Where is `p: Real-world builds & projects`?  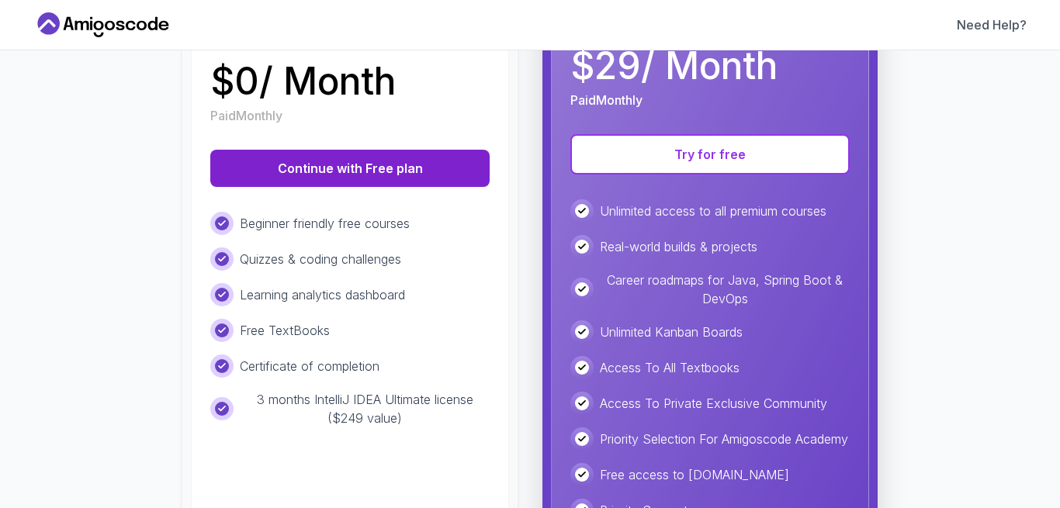 p: Real-world builds & projects is located at coordinates (678, 247).